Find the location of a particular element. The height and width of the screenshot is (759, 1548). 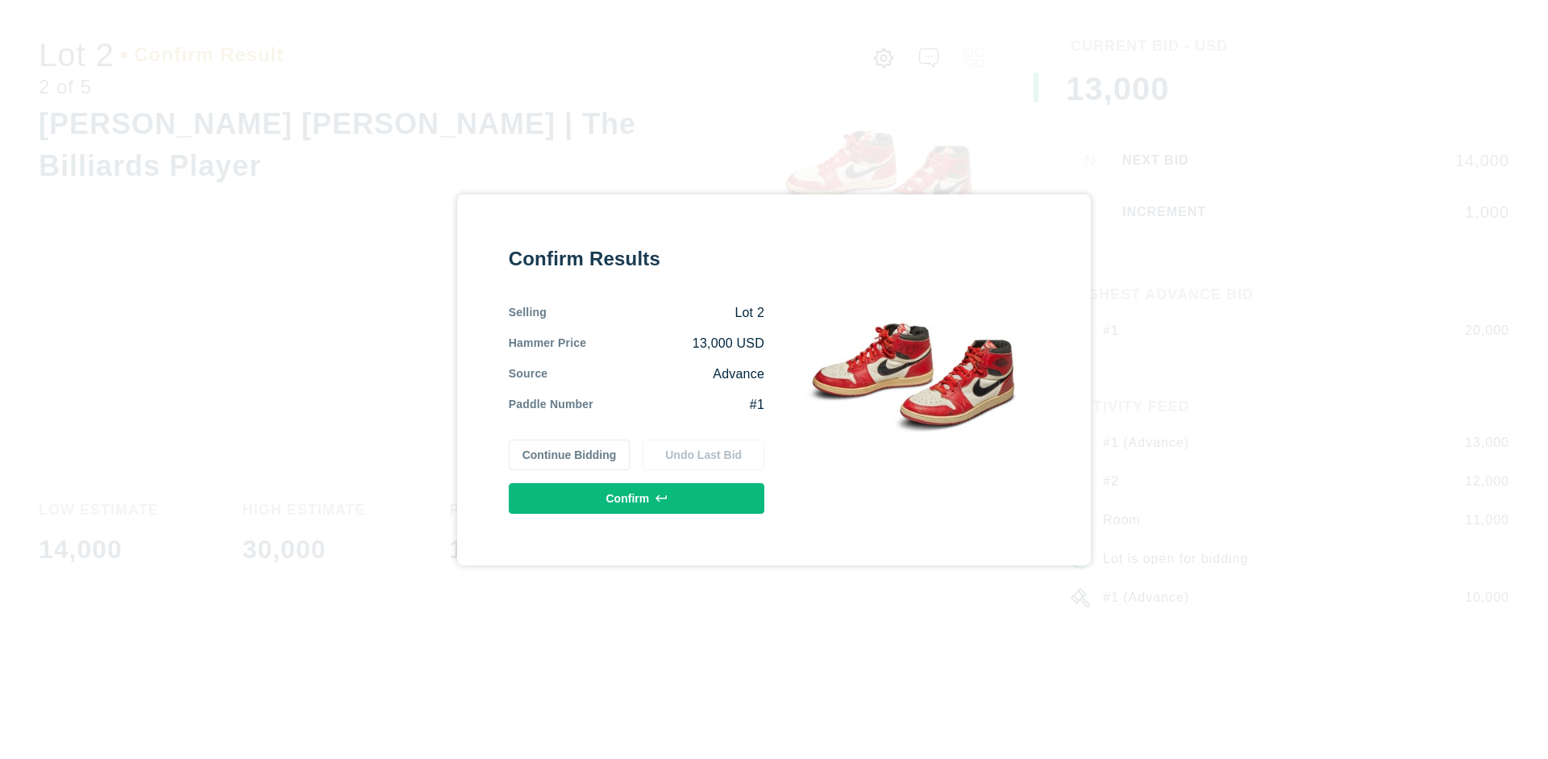

div: 13,000 USD is located at coordinates (675, 344).